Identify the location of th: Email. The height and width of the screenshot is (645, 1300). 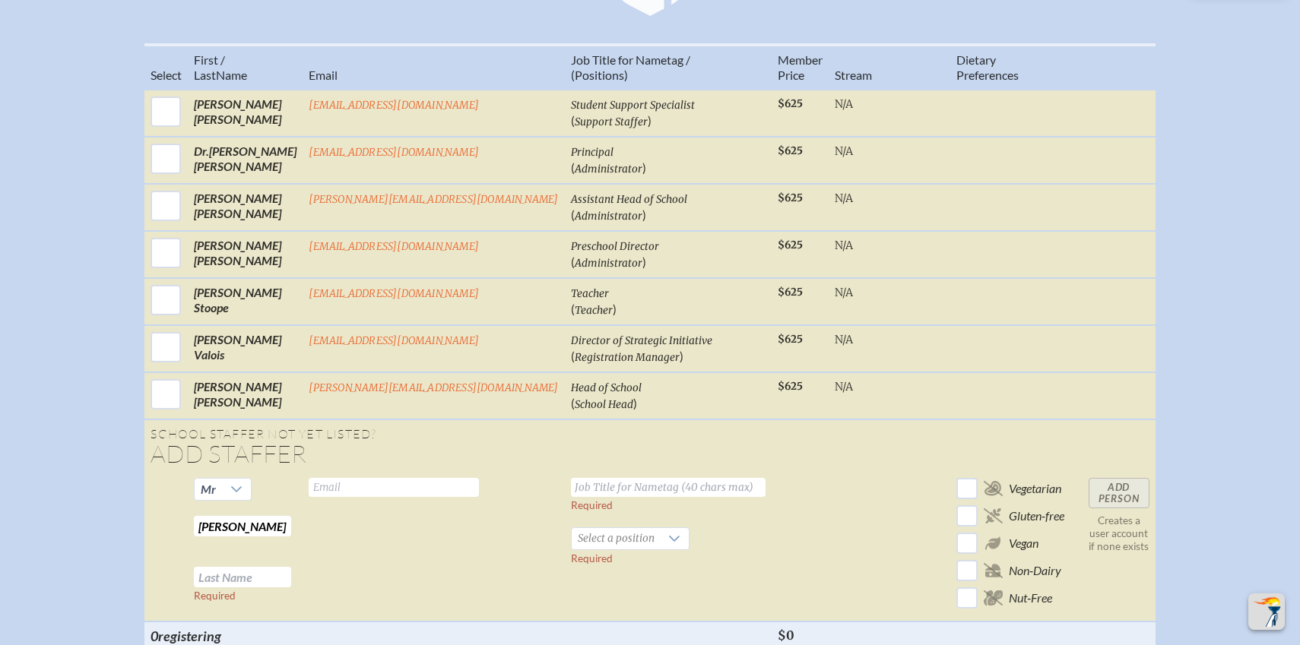
(433, 67).